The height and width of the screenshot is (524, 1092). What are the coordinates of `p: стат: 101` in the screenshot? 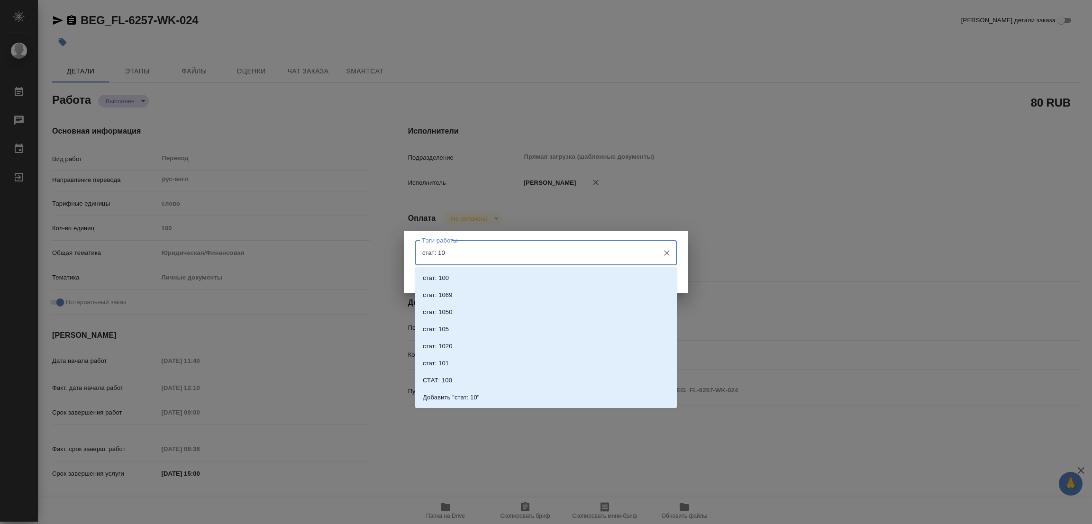 It's located at (435, 363).